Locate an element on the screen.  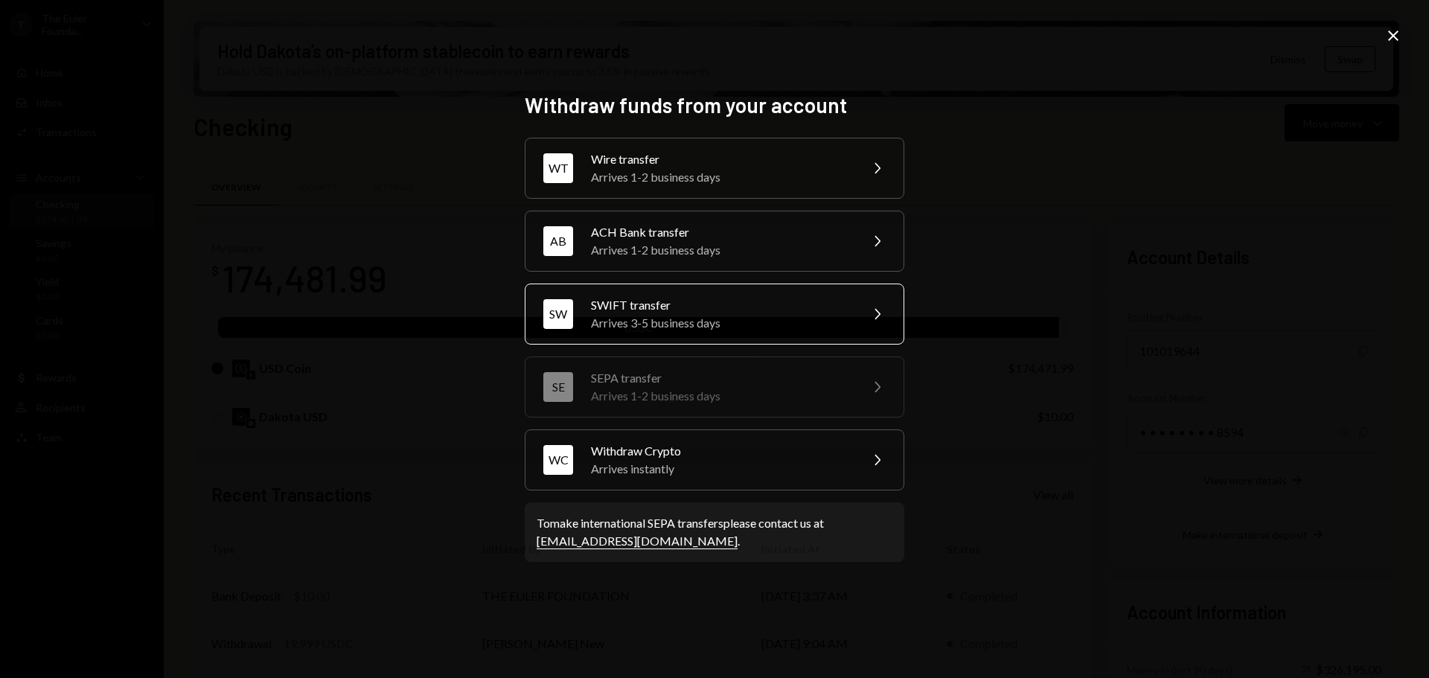
div: AB is located at coordinates (558, 241).